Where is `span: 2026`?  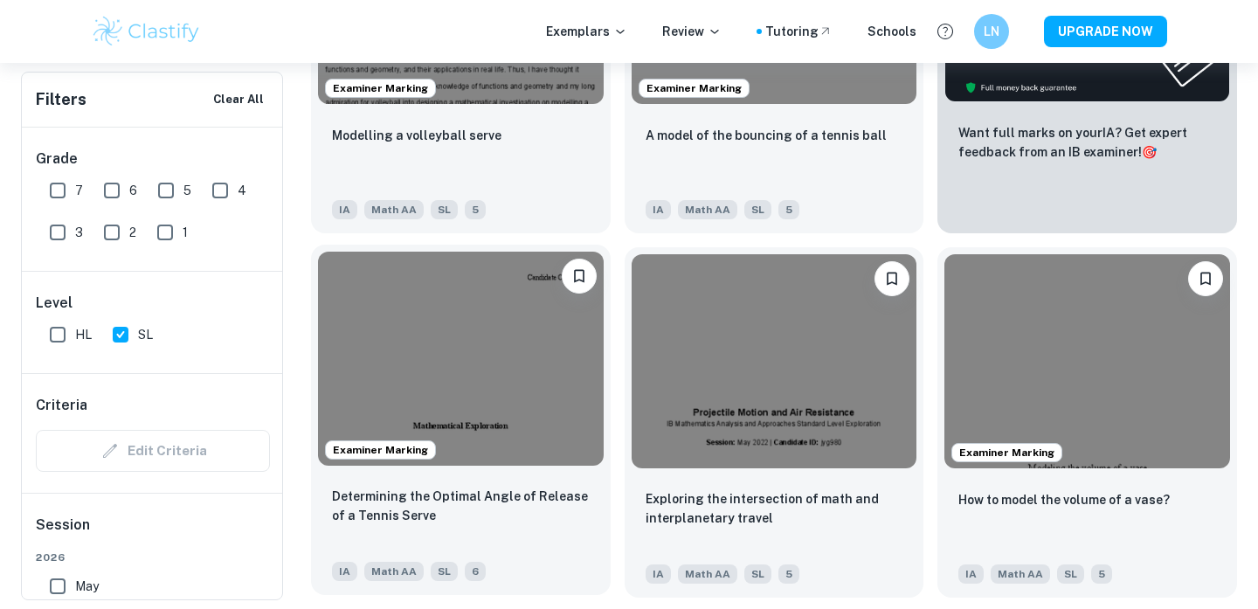
span: 2026 is located at coordinates (153, 557).